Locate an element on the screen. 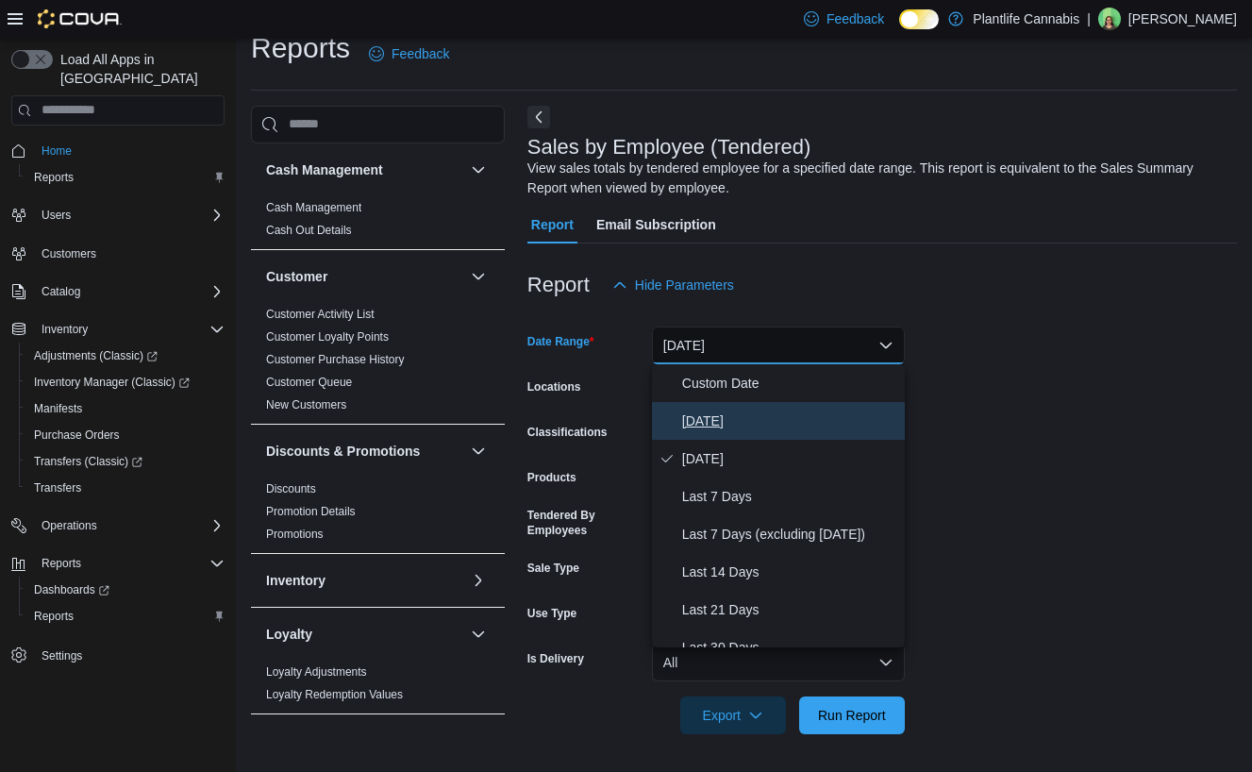  span: Last 21 Days is located at coordinates (790, 610).